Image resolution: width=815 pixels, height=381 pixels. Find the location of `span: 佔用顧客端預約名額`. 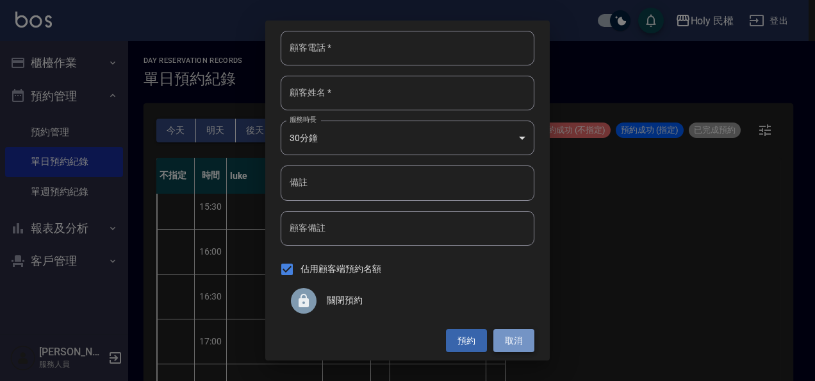

span: 佔用顧客端預約名額 is located at coordinates (341, 268).